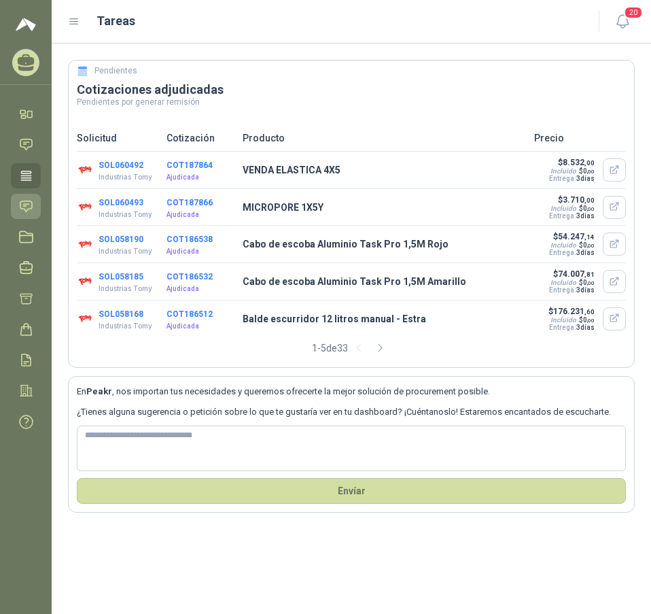 The height and width of the screenshot is (614, 651). What do you see at coordinates (116, 21) in the screenshot?
I see `h1: Tareas` at bounding box center [116, 21].